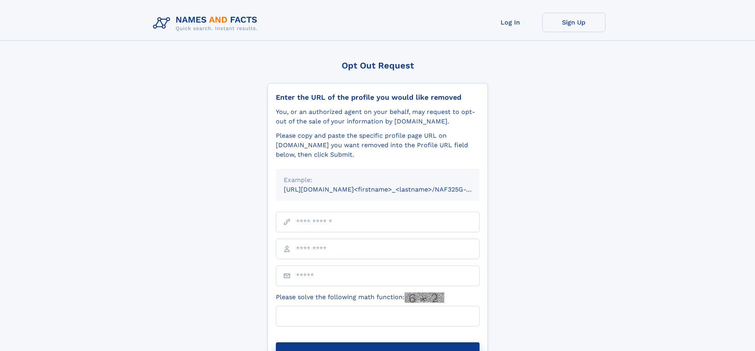 The height and width of the screenshot is (351, 755). Describe the element at coordinates (378, 97) in the screenshot. I see `div: Enter the URL of the profile you would like removed` at that location.